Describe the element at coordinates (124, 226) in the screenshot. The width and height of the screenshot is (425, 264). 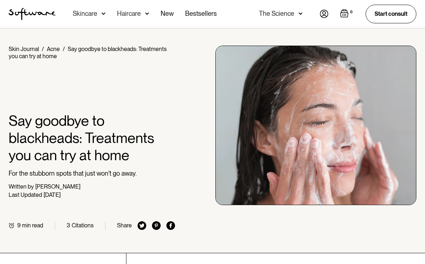
I see `div: Share` at that location.